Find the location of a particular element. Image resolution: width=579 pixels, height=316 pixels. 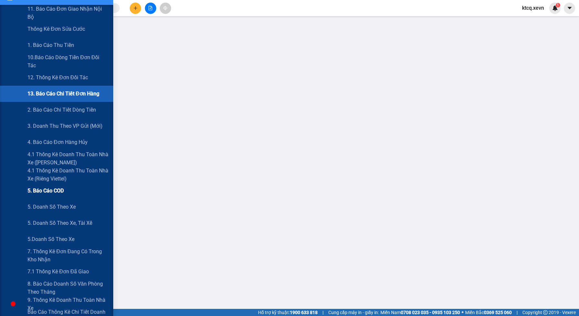

span: 5.Doanh số theo xe is located at coordinates (51, 239).